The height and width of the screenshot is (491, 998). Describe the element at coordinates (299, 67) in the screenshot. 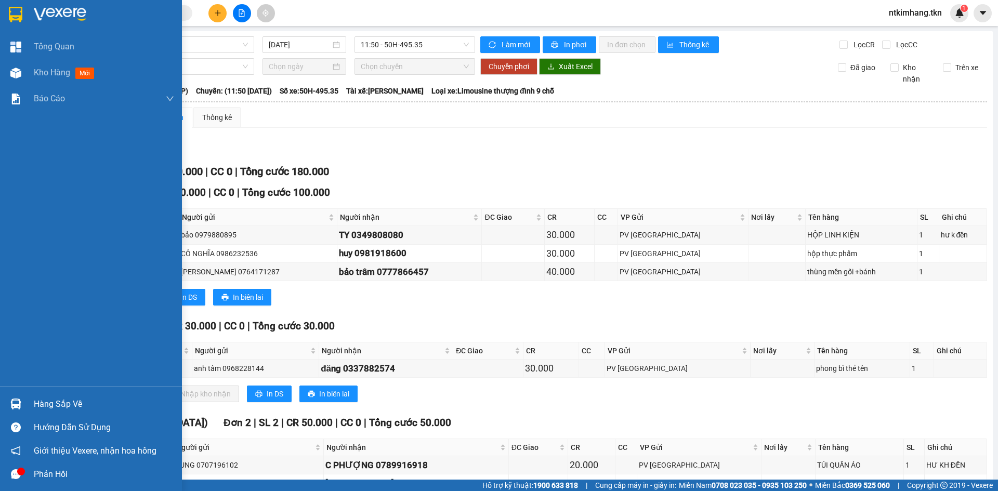

I see `input: Chọn ngày` at that location.